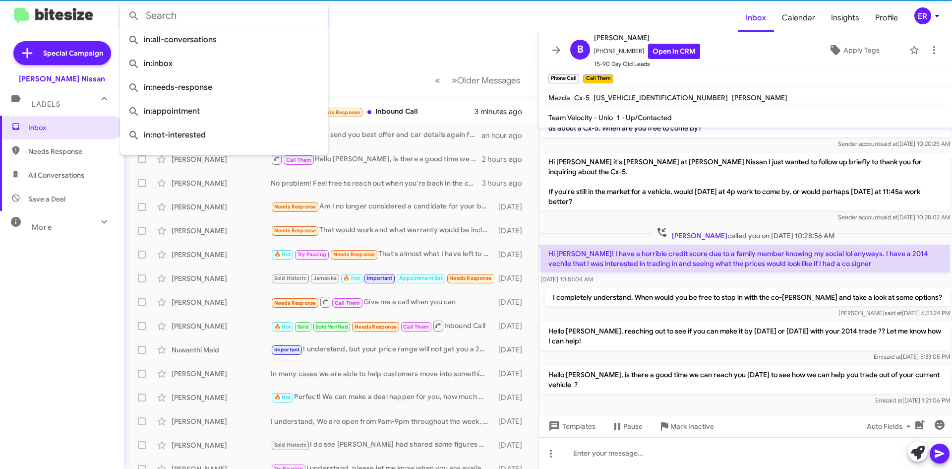 The image size is (952, 469). I want to click on div: 3 minutes ago, so click(502, 112).